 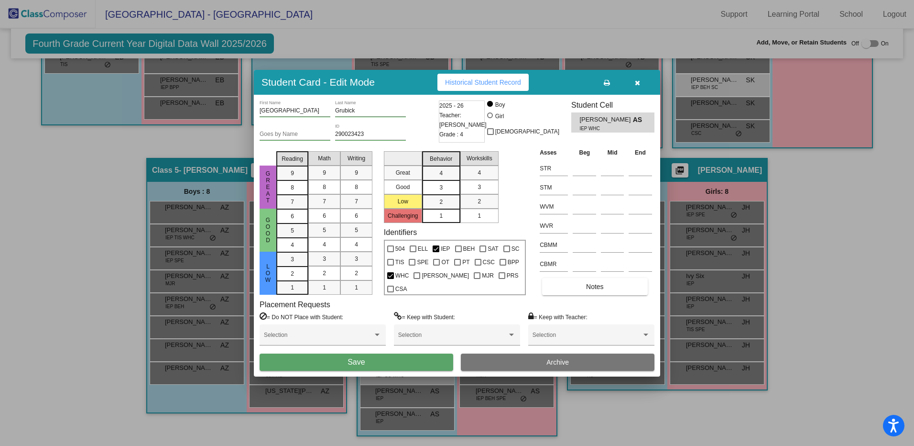 What do you see at coordinates (268, 230) in the screenshot?
I see `span: Good` at bounding box center [268, 230].